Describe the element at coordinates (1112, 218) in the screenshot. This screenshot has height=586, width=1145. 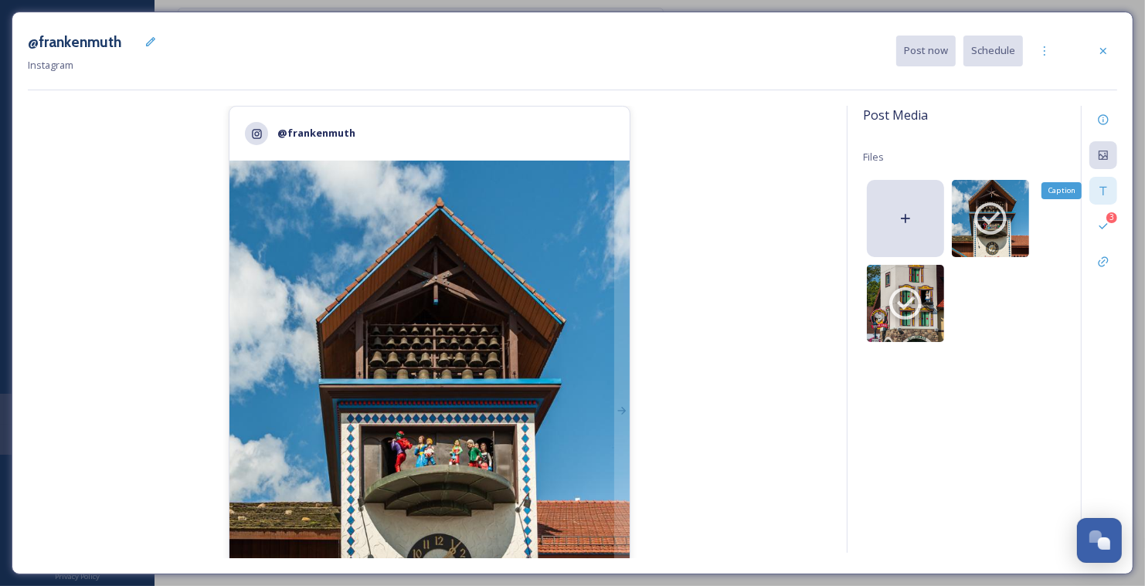
I see `div: 3` at that location.